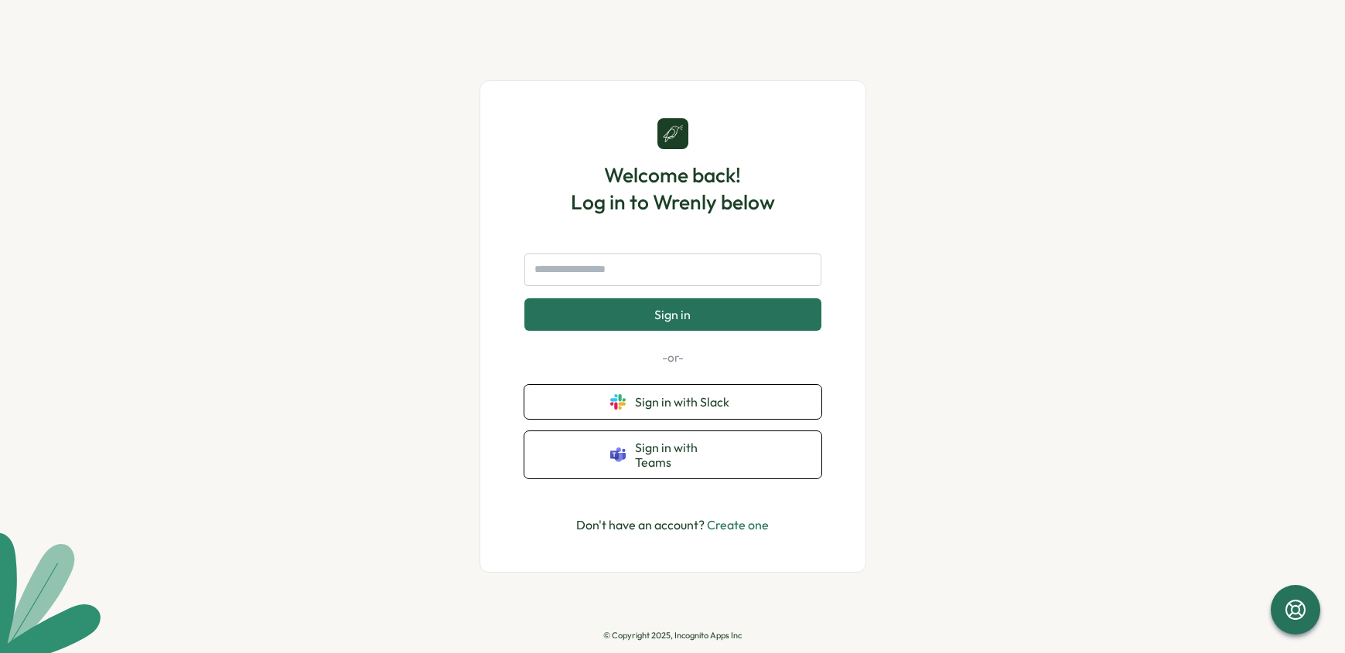 The image size is (1345, 653). Describe the element at coordinates (673, 358) in the screenshot. I see `p: -or-` at that location.